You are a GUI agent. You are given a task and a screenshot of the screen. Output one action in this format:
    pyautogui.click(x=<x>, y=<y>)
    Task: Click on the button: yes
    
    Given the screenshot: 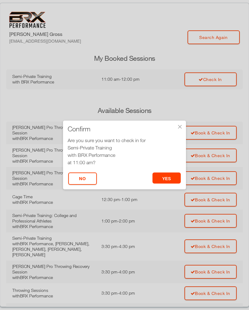 What is the action you would take?
    pyautogui.click(x=167, y=178)
    